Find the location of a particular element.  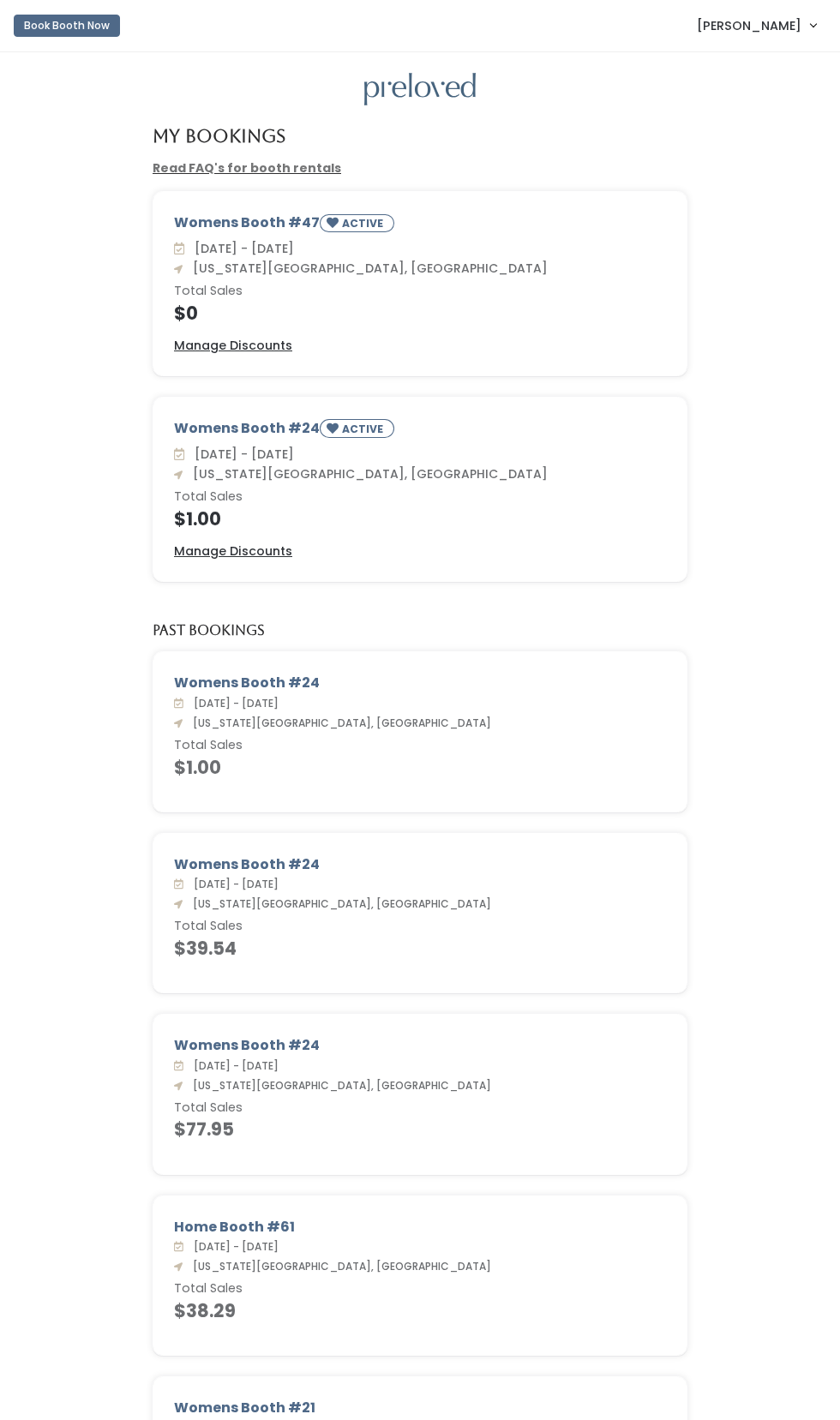

h4: My Bookings is located at coordinates (218, 136).